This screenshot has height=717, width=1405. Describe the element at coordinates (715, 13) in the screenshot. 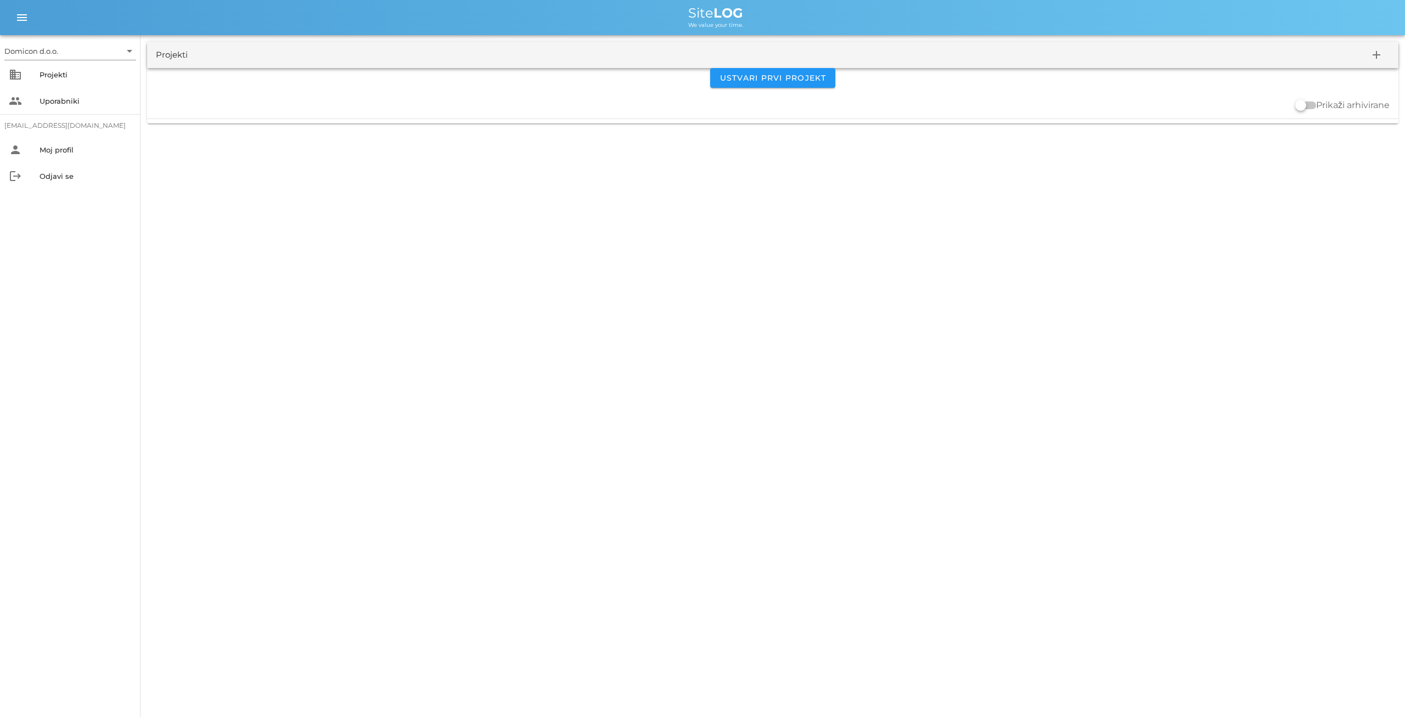

I see `span: Site` at that location.